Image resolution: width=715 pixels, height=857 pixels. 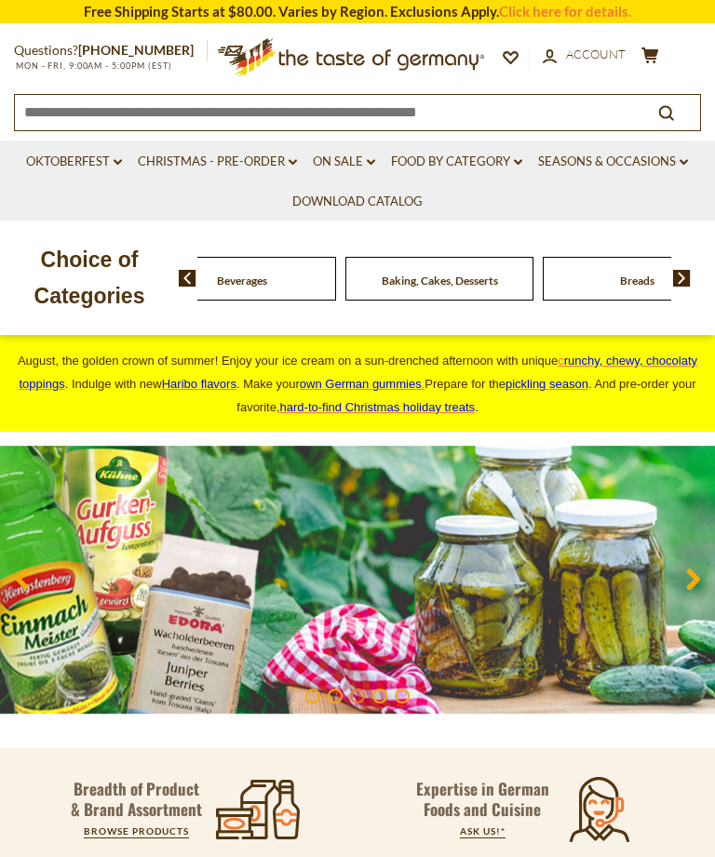 I want to click on span: August, the golden crown of summer! Enjoy your ice cream on a sun-drenched afternoon with unique ..., so click(x=357, y=384).